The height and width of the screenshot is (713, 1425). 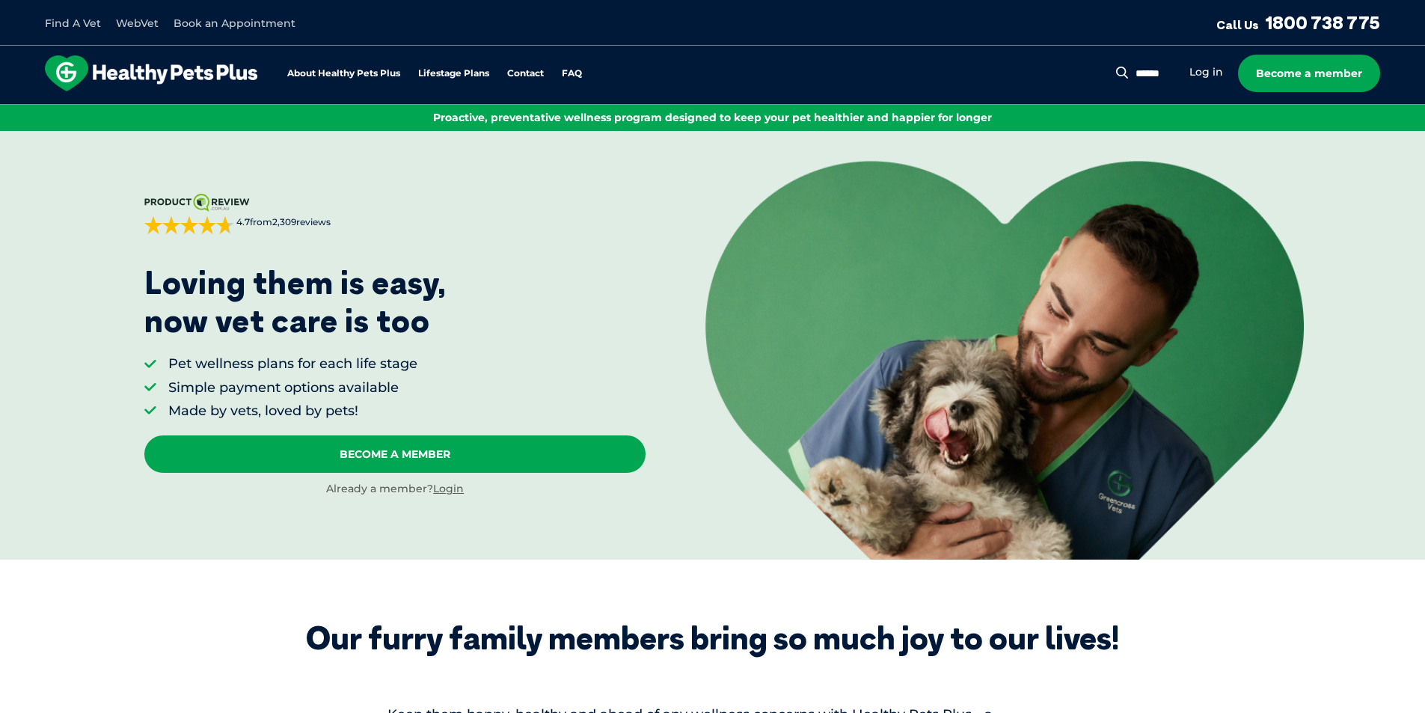 What do you see at coordinates (1298, 22) in the screenshot?
I see `a: Call Us1800 738 775` at bounding box center [1298, 22].